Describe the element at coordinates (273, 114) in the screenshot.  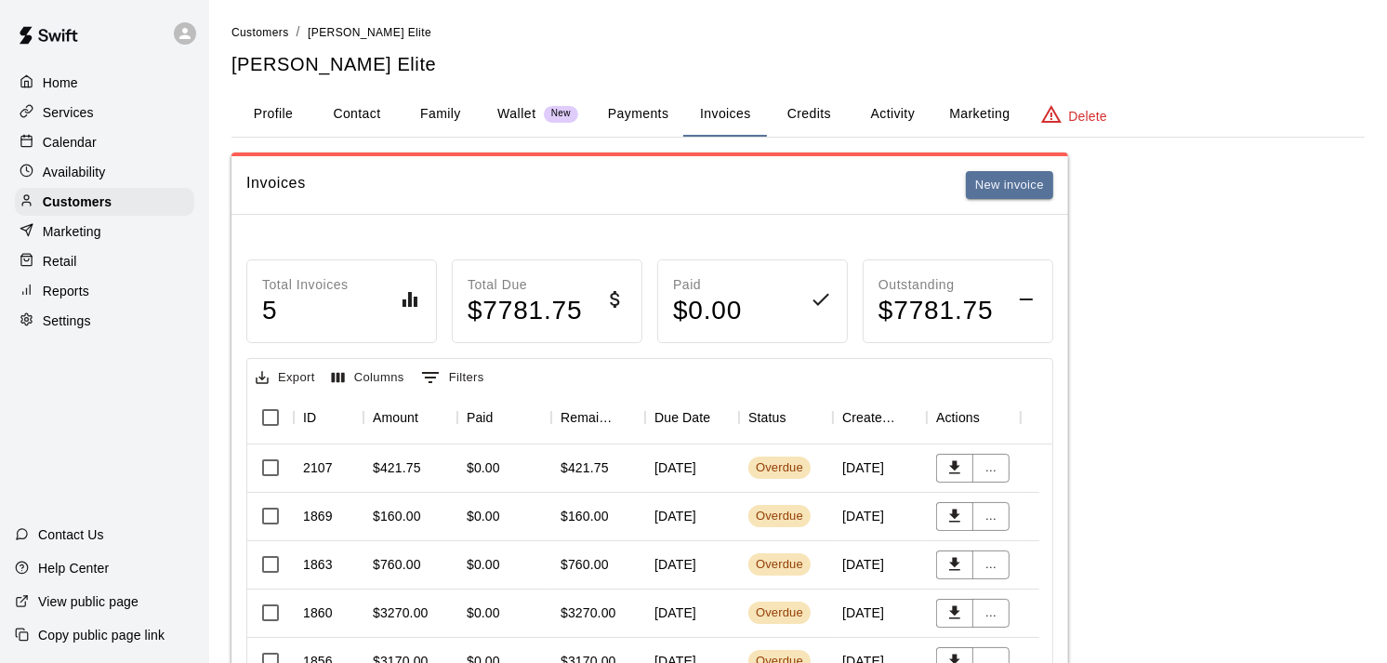
I see `button: Profile` at that location.